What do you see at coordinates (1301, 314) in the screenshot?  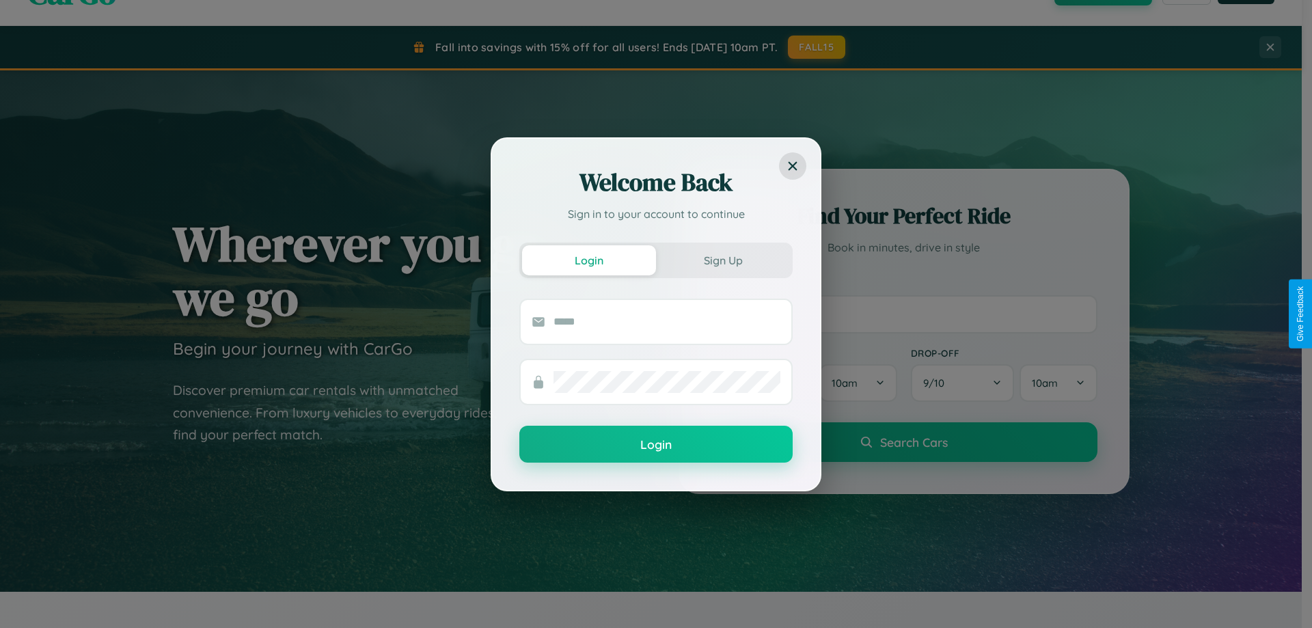 I see `div: Give Feedback` at bounding box center [1301, 314].